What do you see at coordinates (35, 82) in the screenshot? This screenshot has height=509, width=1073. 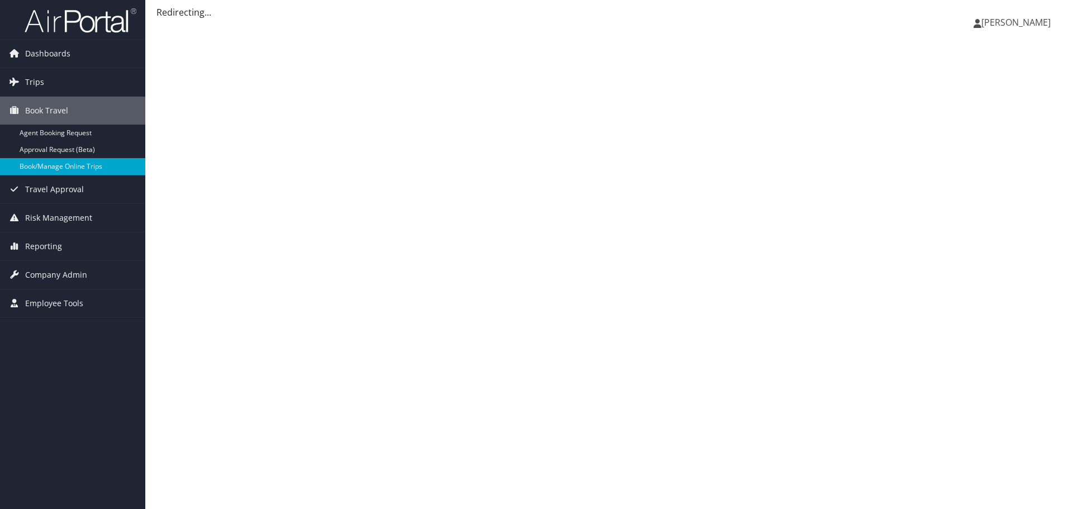 I see `span: Trips` at bounding box center [35, 82].